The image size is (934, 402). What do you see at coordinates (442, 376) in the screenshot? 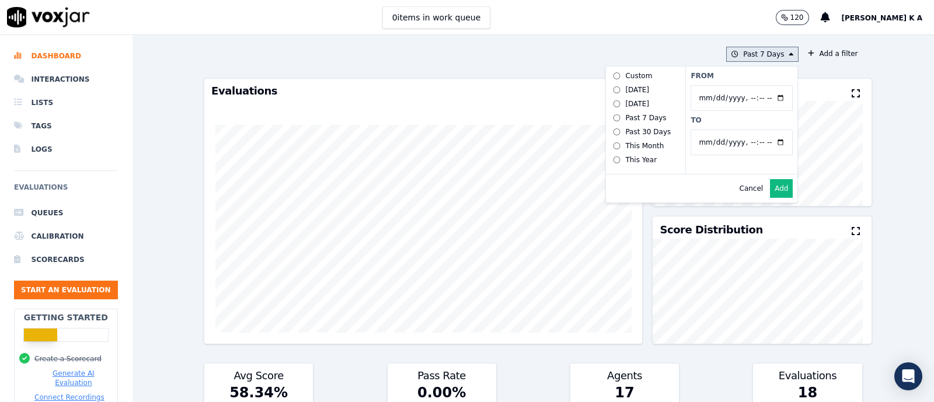
I see `h3: Pass Rate` at bounding box center [442, 376].